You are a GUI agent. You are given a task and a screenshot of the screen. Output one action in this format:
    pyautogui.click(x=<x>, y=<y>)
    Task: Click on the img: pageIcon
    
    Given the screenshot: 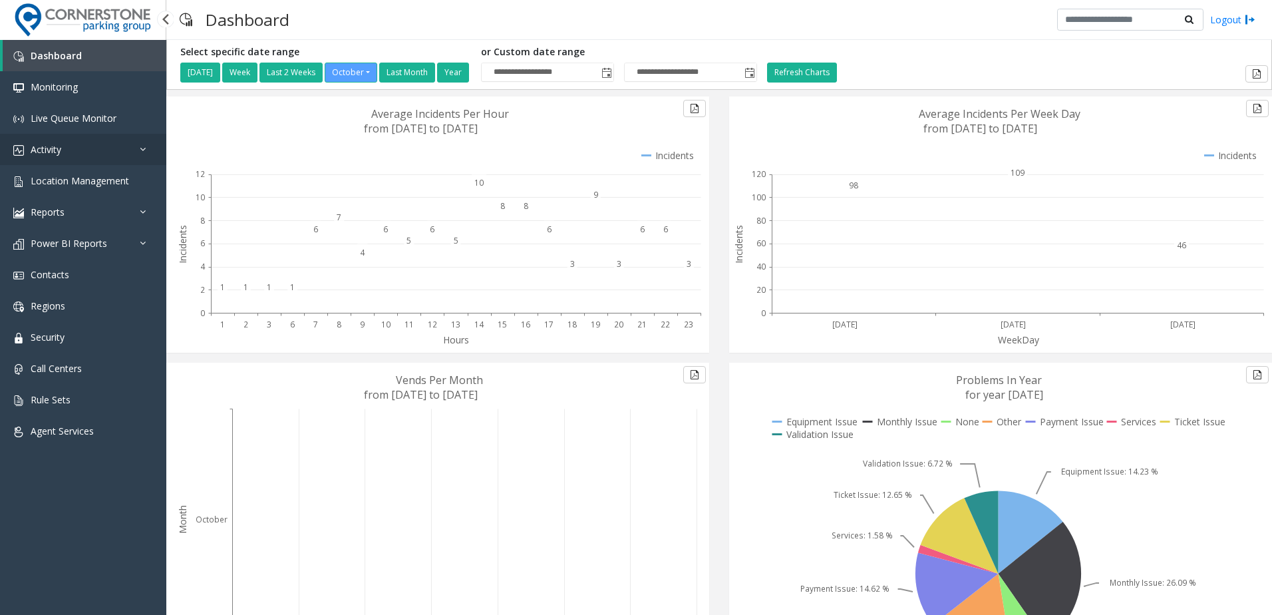 What is the action you would take?
    pyautogui.click(x=186, y=19)
    